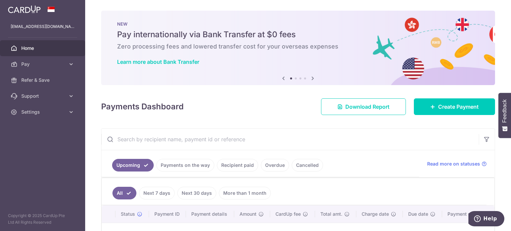  What do you see at coordinates (505, 115) in the screenshot?
I see `button: Feedback - Show survey` at bounding box center [505, 115].